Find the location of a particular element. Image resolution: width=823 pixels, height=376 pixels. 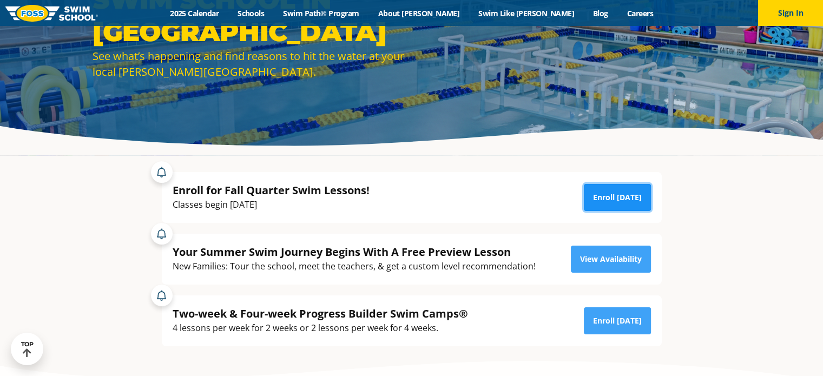

img: FOSS Swim School Logo is located at coordinates (51, 13).